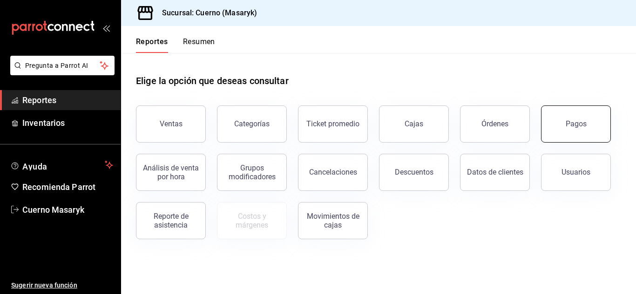  I want to click on button: Resumen, so click(199, 45).